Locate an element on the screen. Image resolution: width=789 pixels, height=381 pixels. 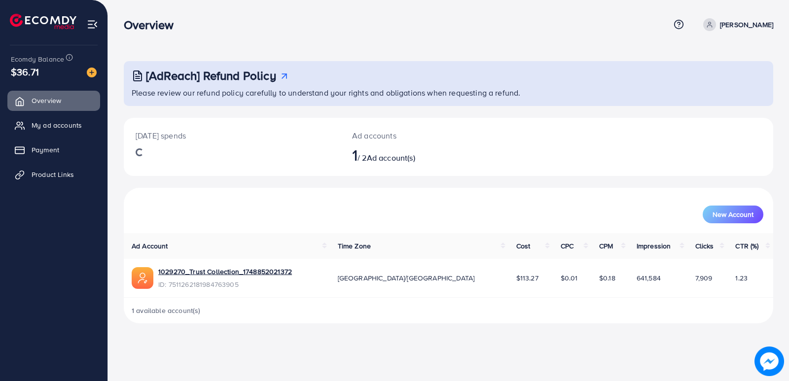
h3: Overview is located at coordinates (152, 25).